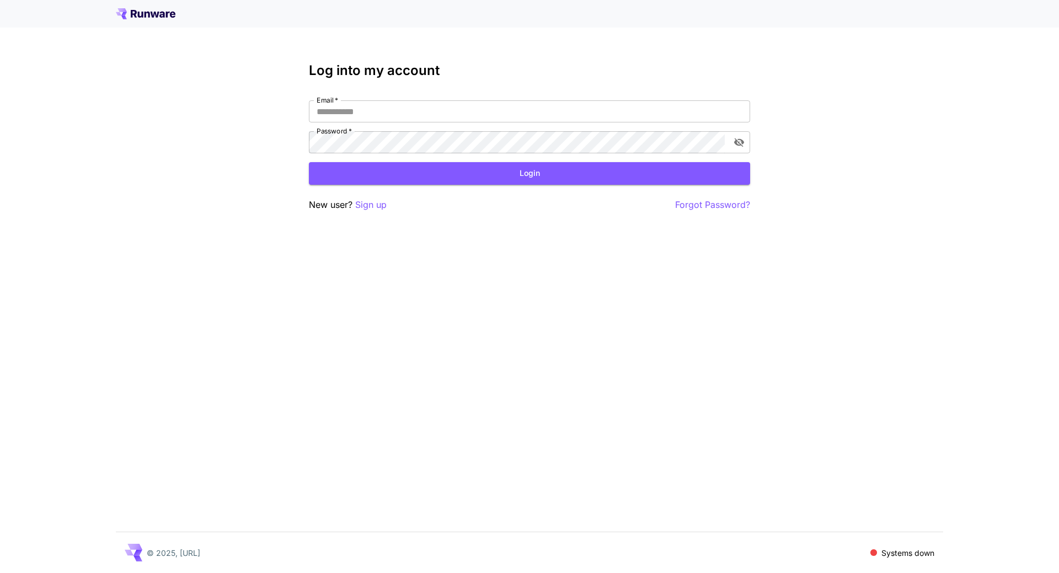 The height and width of the screenshot is (573, 1059). Describe the element at coordinates (334, 131) in the screenshot. I see `label: Password` at that location.